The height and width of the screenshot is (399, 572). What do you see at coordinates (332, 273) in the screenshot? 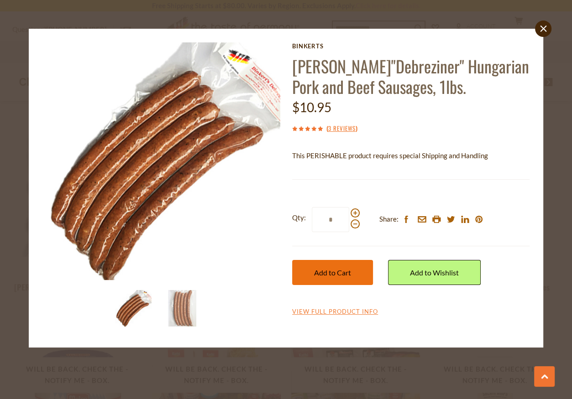
I see `button: Add to Cart` at bounding box center [332, 273].